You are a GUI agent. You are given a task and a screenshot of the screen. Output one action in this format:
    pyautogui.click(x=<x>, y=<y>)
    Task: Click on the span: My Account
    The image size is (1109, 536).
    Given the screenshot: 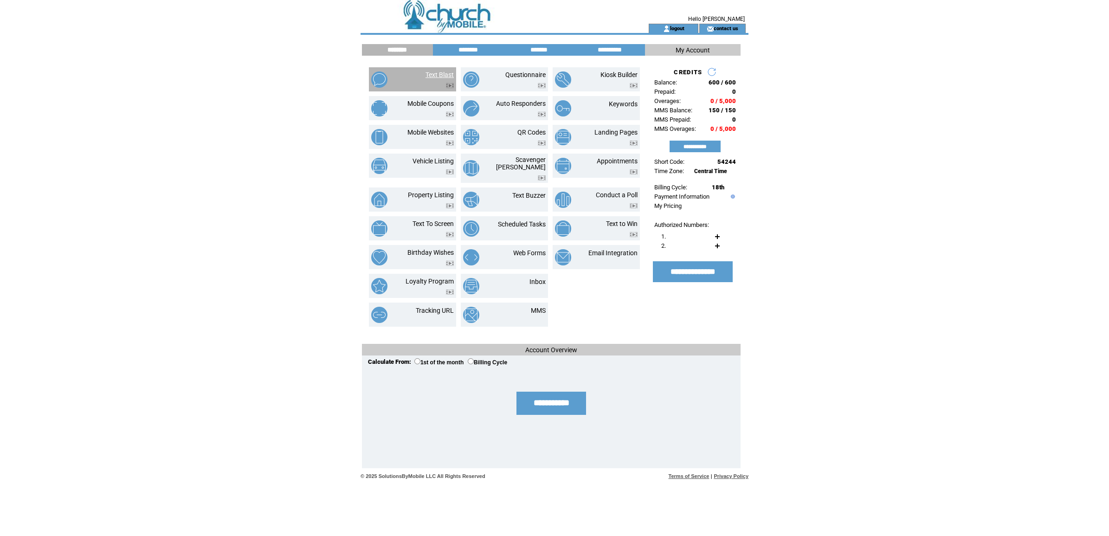 What is the action you would take?
    pyautogui.click(x=693, y=50)
    